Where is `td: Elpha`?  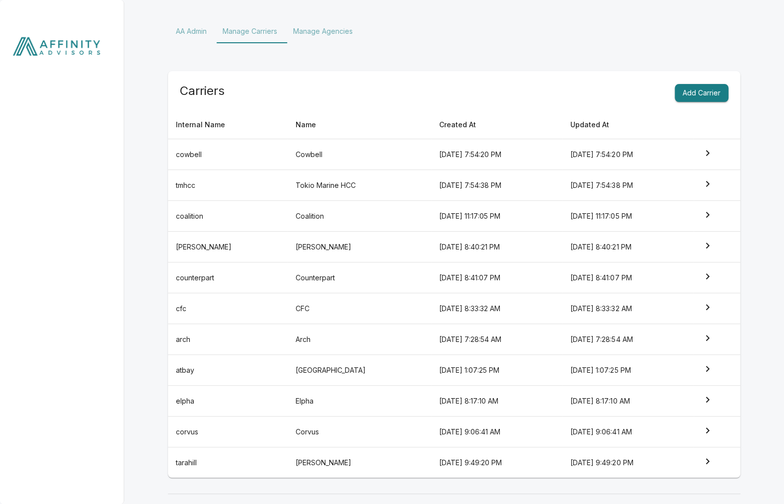
td: Elpha is located at coordinates (359, 401).